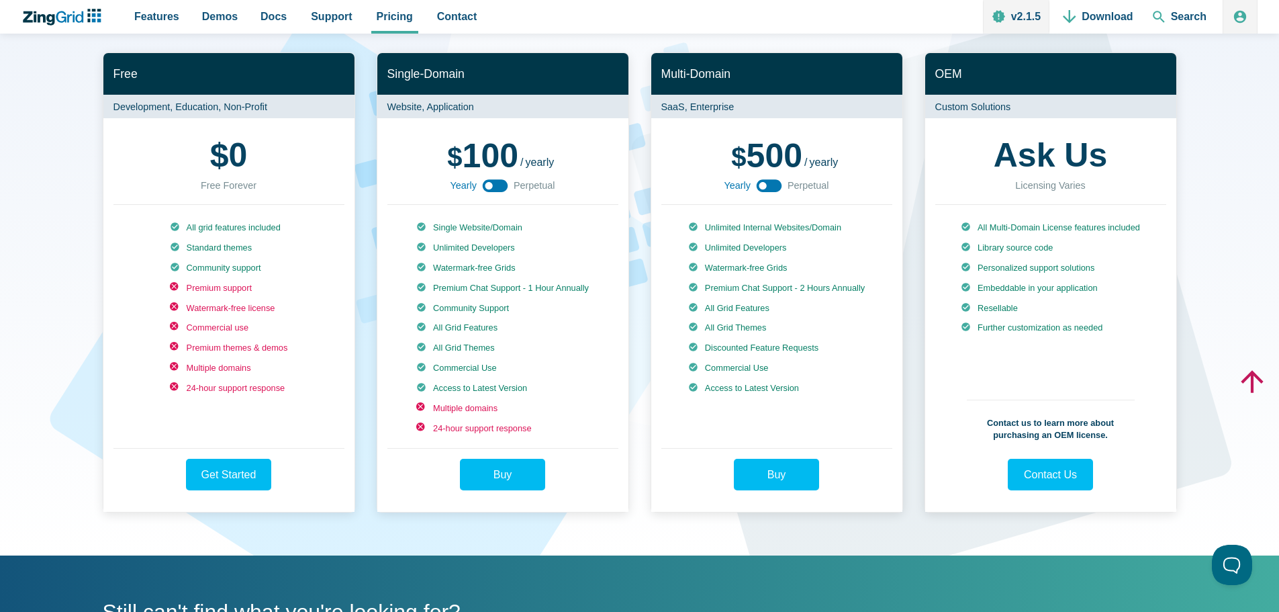  I want to click on span: Features, so click(156, 16).